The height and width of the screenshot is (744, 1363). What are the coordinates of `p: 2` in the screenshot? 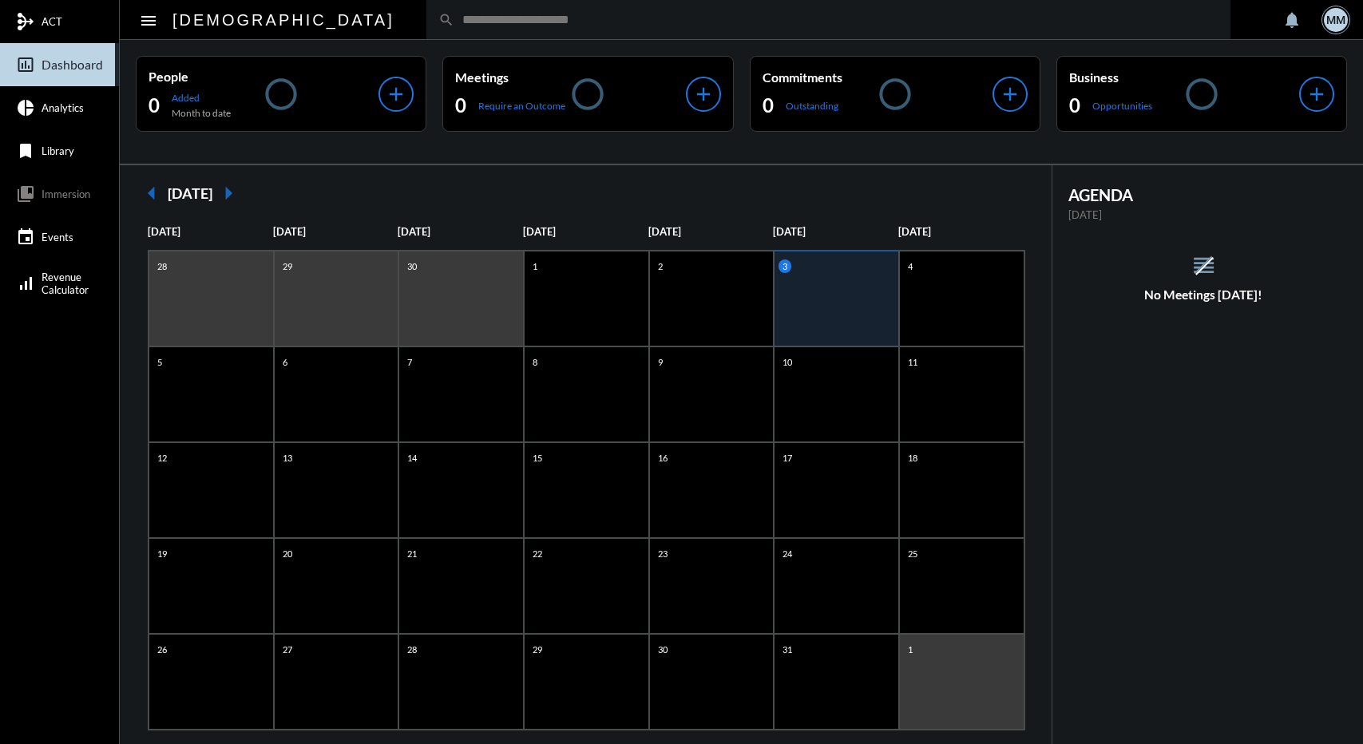 It's located at (660, 266).